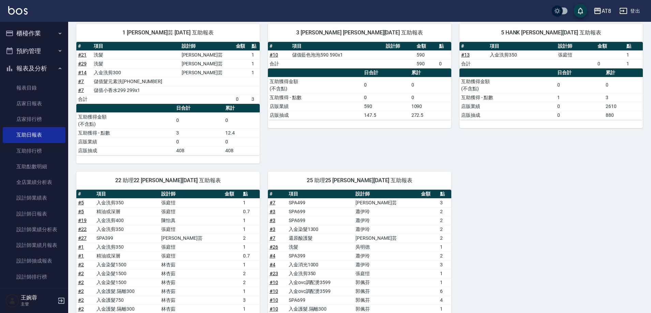 This screenshot has height=313, width=651. What do you see at coordinates (82, 229) in the screenshot?
I see `a: #22` at bounding box center [82, 229].